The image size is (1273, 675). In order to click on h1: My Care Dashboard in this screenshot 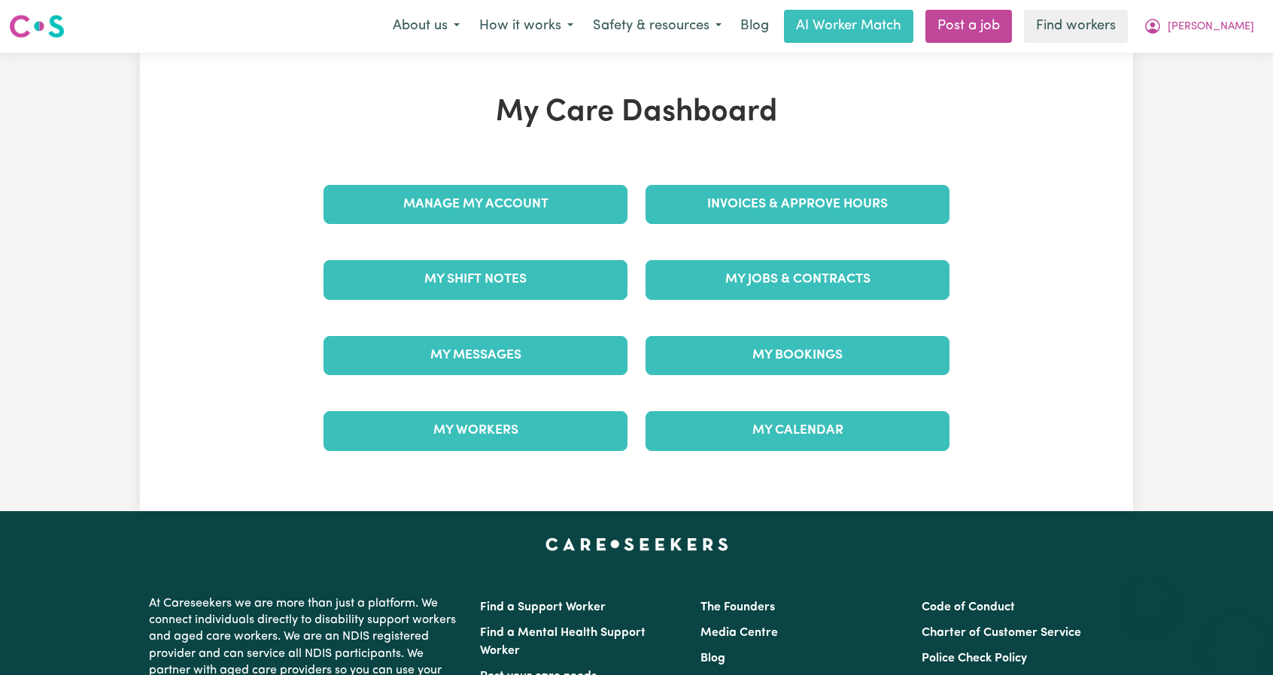, I will do `click(636, 113)`.